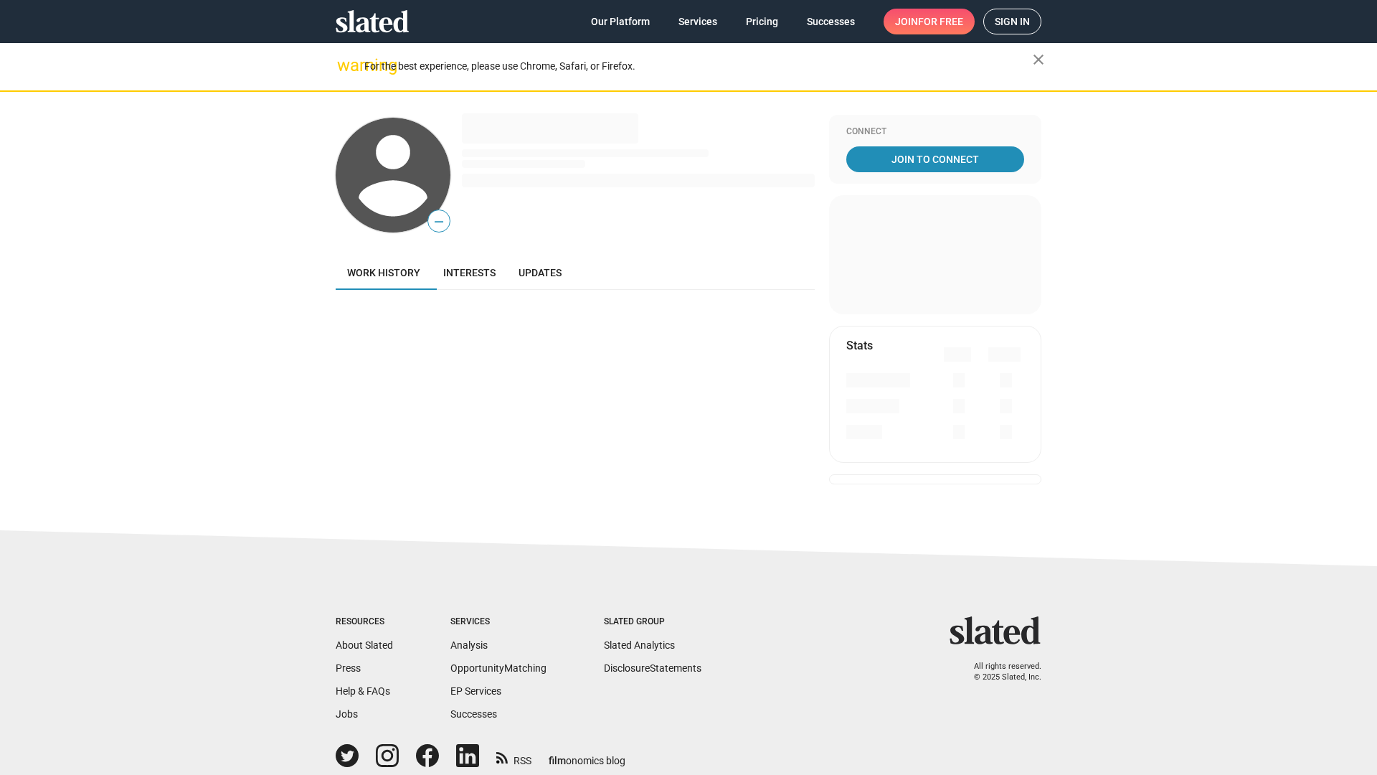 Image resolution: width=1377 pixels, height=775 pixels. What do you see at coordinates (639, 645) in the screenshot?
I see `a: Slated Analytics` at bounding box center [639, 645].